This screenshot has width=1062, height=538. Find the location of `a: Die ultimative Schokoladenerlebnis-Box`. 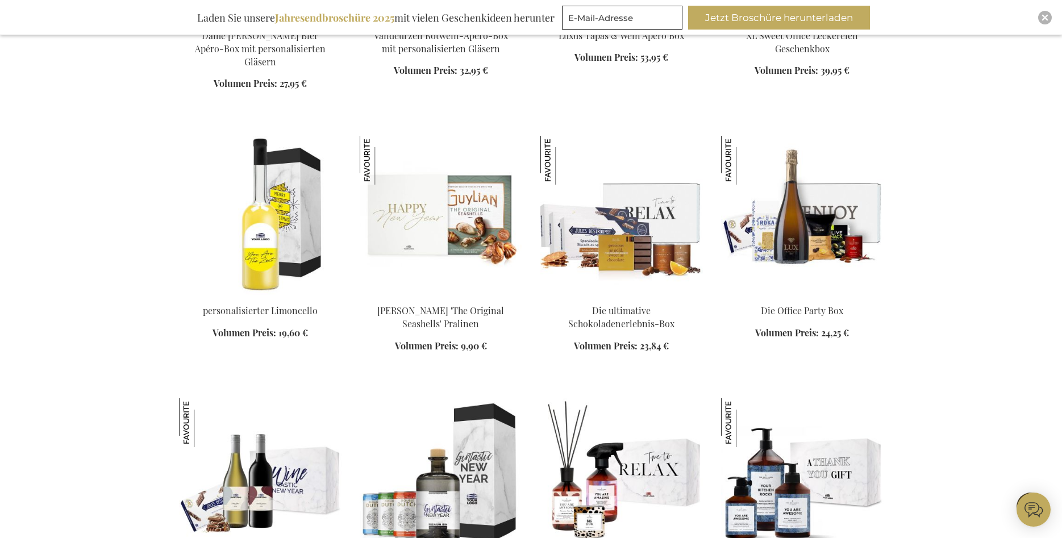

a: Die ultimative Schokoladenerlebnis-Box is located at coordinates (621, 317).